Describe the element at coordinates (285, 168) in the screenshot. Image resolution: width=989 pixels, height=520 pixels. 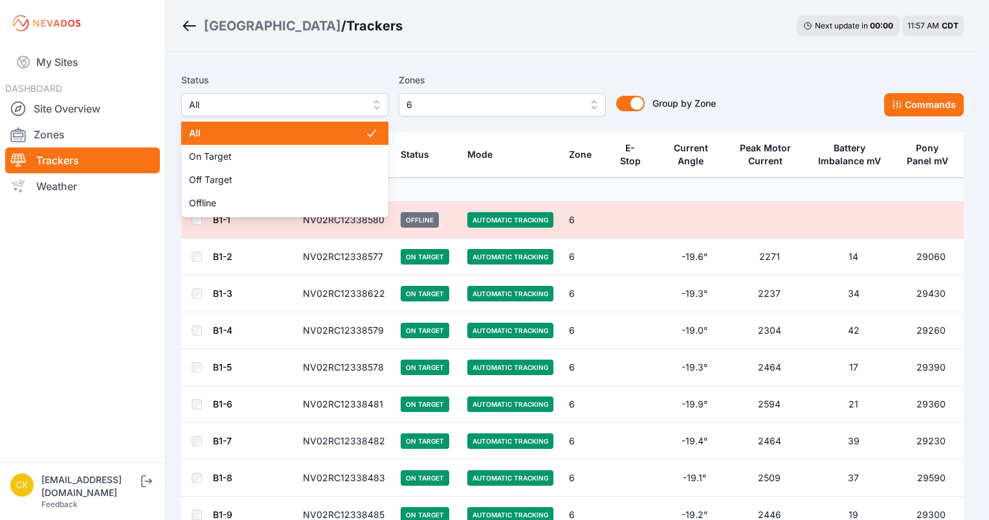
I see `div: All` at that location.